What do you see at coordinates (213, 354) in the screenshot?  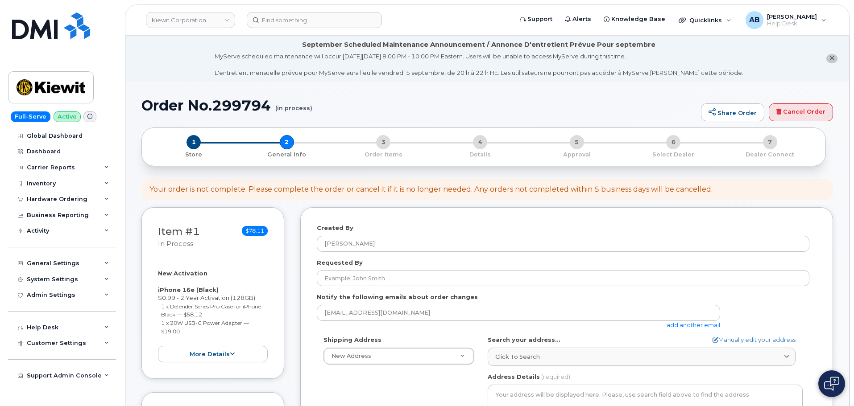 I see `button: more details` at bounding box center [213, 354].